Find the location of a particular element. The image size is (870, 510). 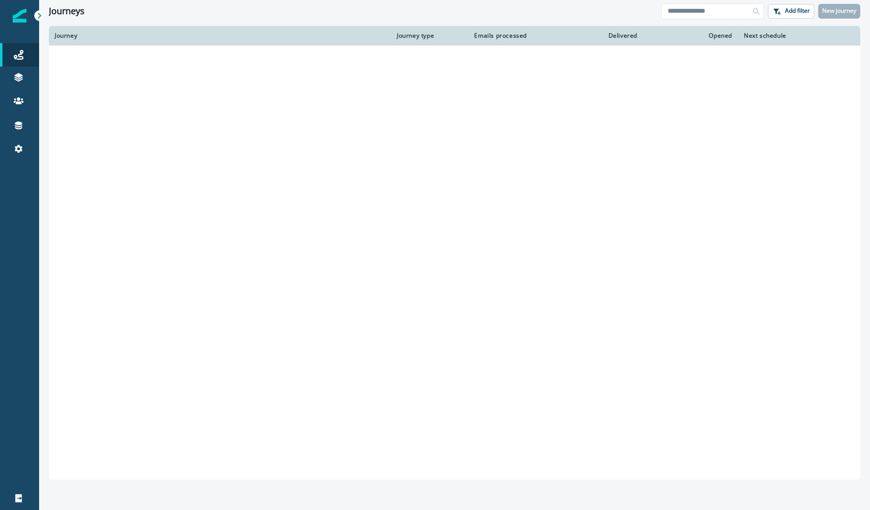

p: Add filter is located at coordinates (798, 11).